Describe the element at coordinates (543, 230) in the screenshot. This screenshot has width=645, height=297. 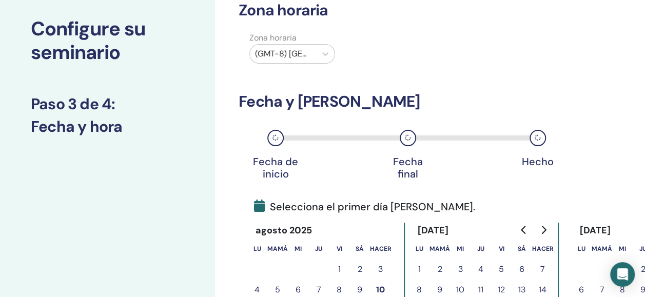
I see `button: Ir al mes siguiente` at that location.